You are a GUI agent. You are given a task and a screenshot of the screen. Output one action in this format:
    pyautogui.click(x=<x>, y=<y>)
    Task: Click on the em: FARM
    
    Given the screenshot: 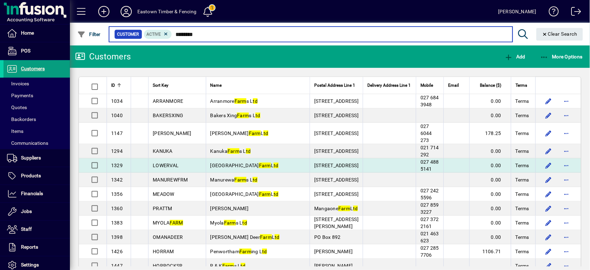 What is the action you would take?
    pyautogui.click(x=177, y=223)
    